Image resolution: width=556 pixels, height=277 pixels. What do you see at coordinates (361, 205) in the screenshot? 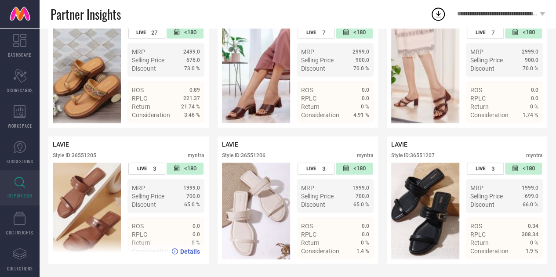
I see `span: 65.0 %` at bounding box center [361, 205].